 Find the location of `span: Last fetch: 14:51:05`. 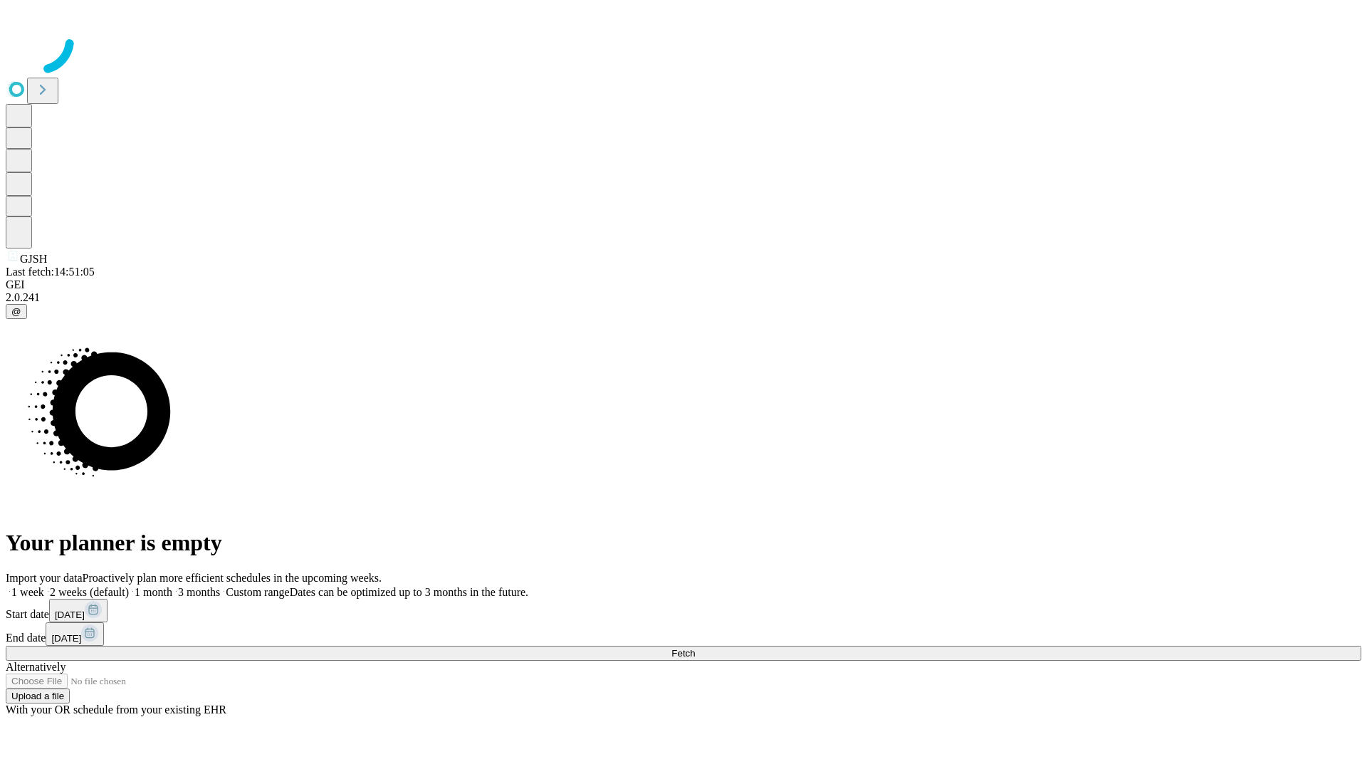

span: Last fetch: 14:51:05 is located at coordinates (50, 271).